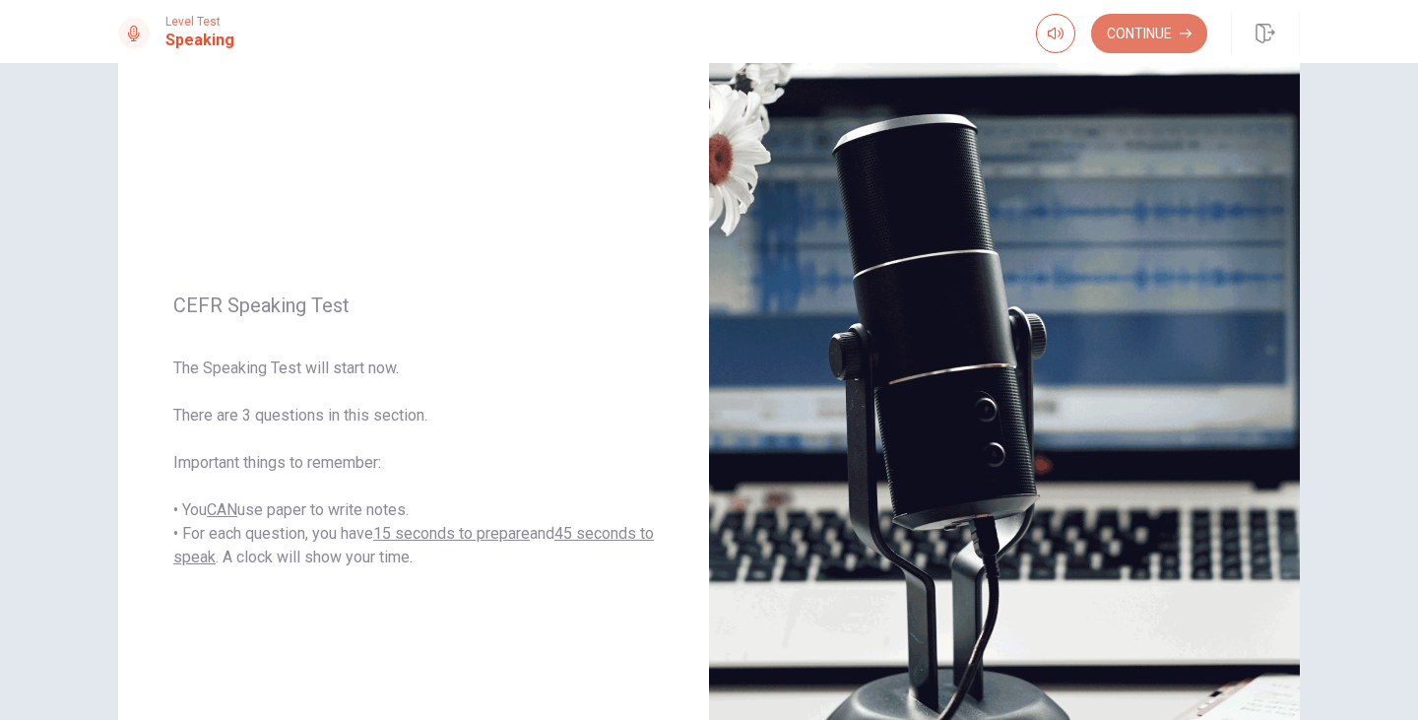 Image resolution: width=1418 pixels, height=720 pixels. I want to click on h1: Speaking, so click(200, 40).